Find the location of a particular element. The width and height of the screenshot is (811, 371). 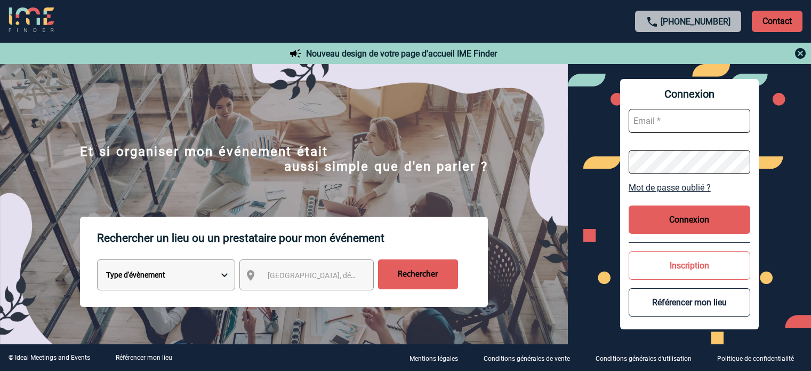

button: Inscription is located at coordinates (689, 265).